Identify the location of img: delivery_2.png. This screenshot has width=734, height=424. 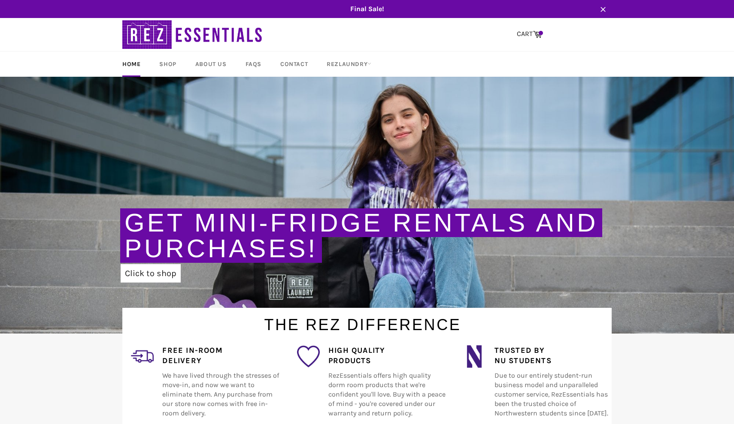
(142, 356).